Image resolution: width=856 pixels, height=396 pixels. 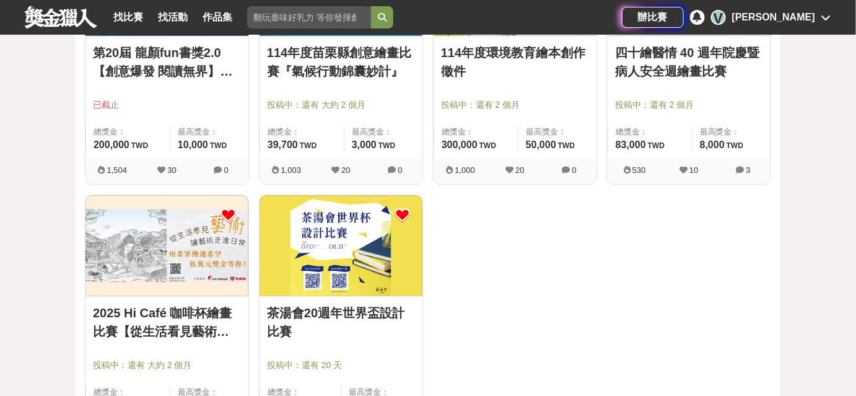 I want to click on span: 83,000, so click(x=630, y=144).